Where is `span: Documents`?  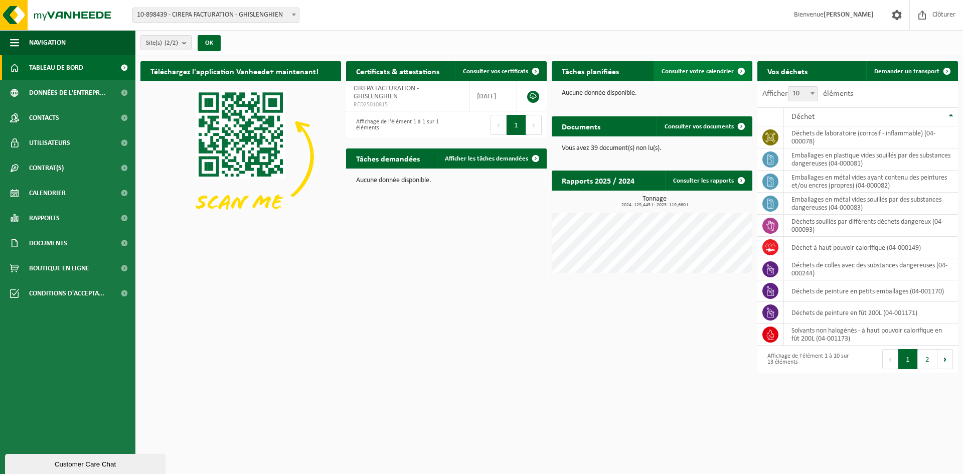 span: Documents is located at coordinates (48, 243).